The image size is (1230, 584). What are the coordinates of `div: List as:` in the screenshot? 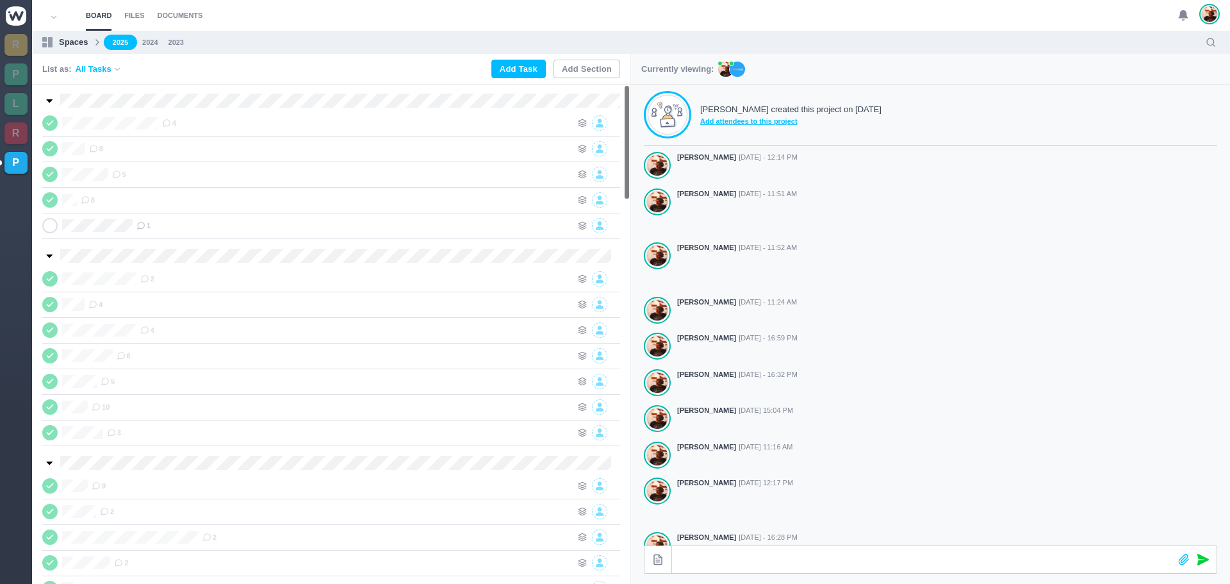 It's located at (82, 69).